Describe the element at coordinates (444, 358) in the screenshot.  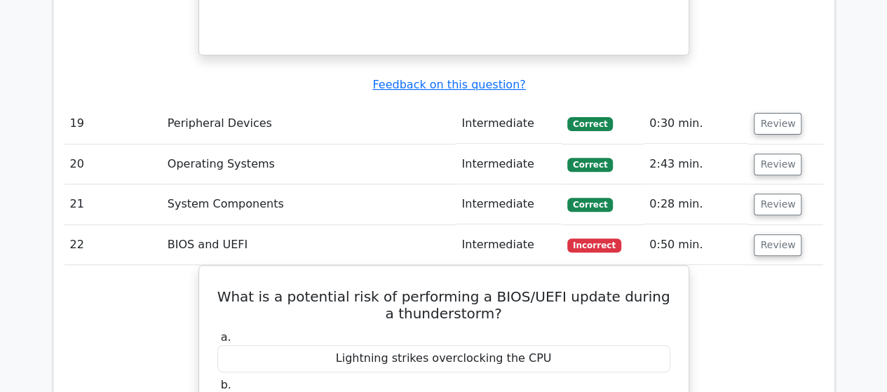
I see `div: Lightning strikes overclocking the CPU` at that location.